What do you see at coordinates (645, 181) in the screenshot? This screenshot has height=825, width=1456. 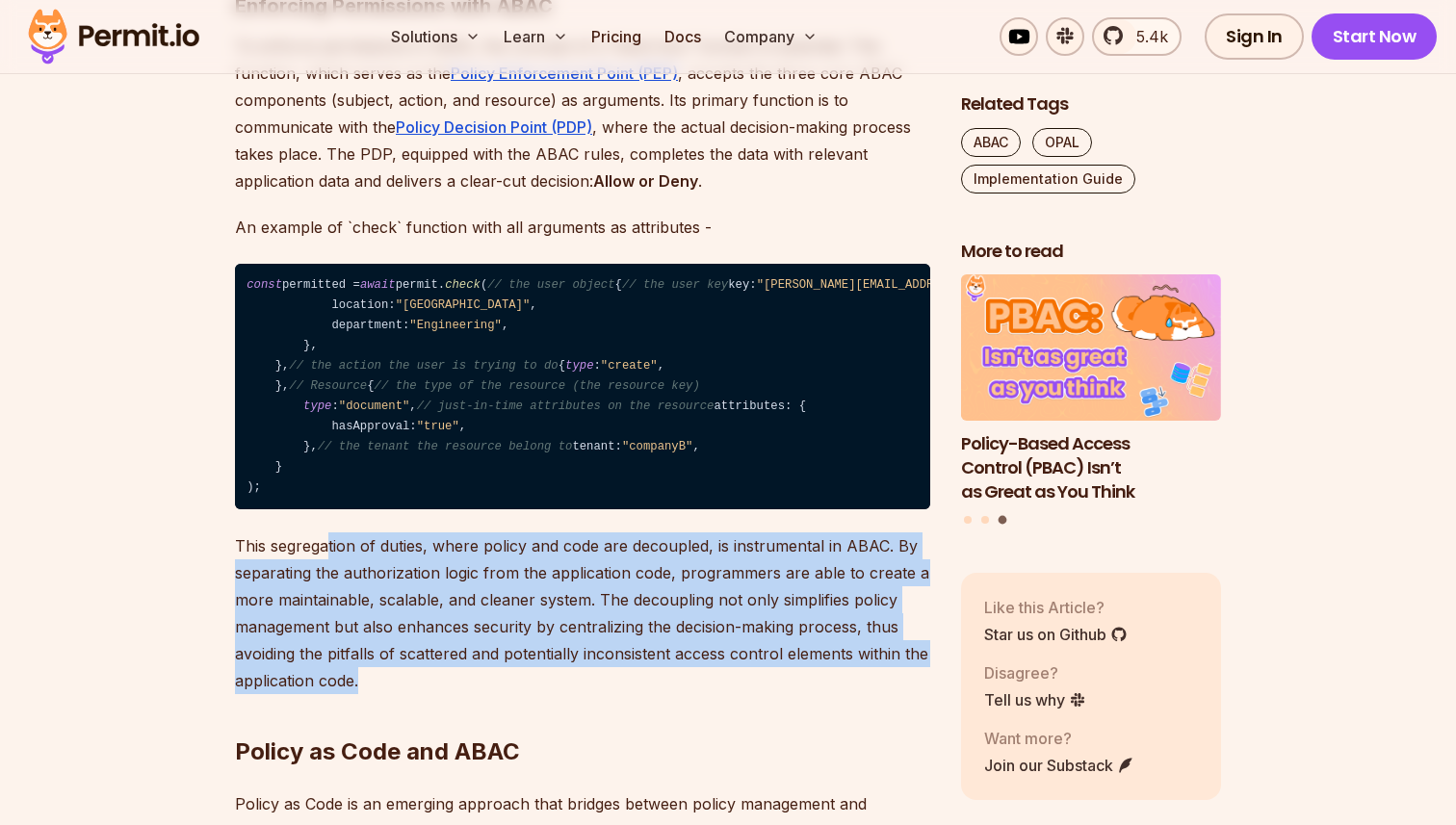 I see `strong: Allow or Deny` at bounding box center [645, 181].